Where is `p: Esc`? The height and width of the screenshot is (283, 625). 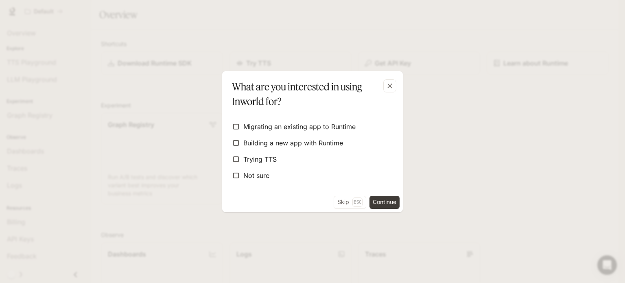
p: Esc is located at coordinates (357, 202).